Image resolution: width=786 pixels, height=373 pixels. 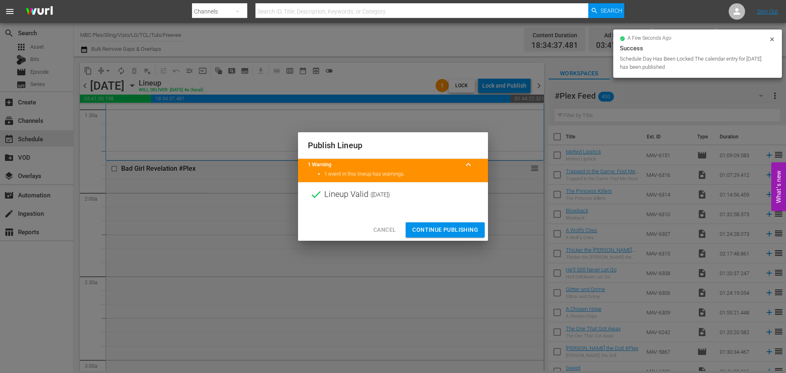 What do you see at coordinates (698, 48) in the screenshot?
I see `div: Success` at bounding box center [698, 48].